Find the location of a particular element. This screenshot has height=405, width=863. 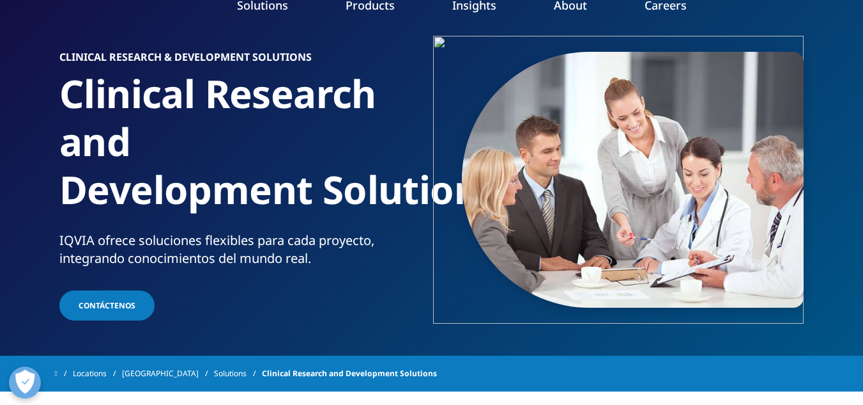

button: Abrir preferencias is located at coordinates (25, 382).